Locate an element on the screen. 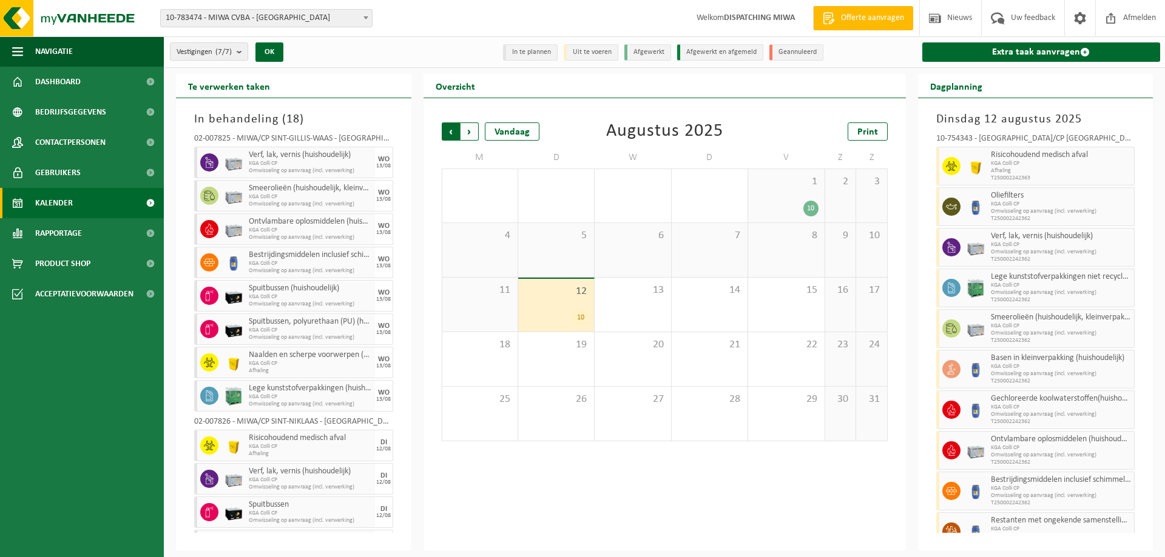  a: Extra taak aanvragen is located at coordinates (1041, 52).